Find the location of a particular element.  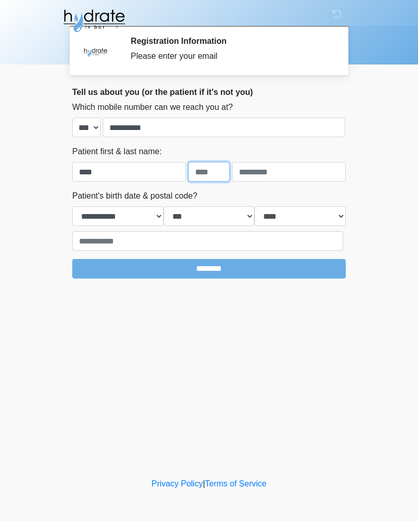

label: Which mobile number can we reach you at? is located at coordinates (152, 107).